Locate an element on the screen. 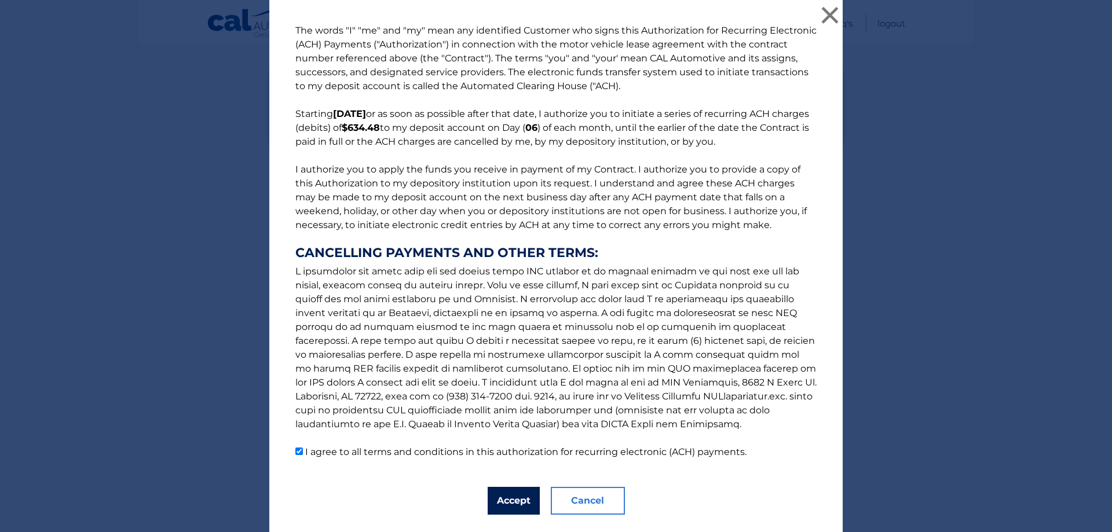  b: 06 is located at coordinates (531, 127).